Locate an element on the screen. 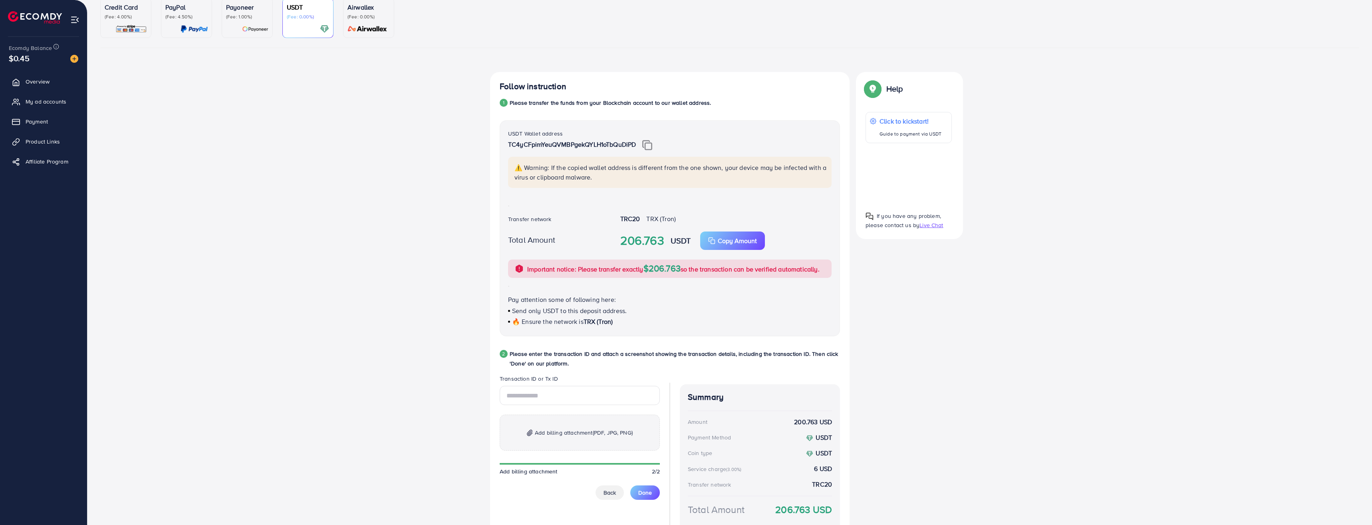 Image resolution: width=1372 pixels, height=525 pixels. strong: 6 USD is located at coordinates (823, 468).